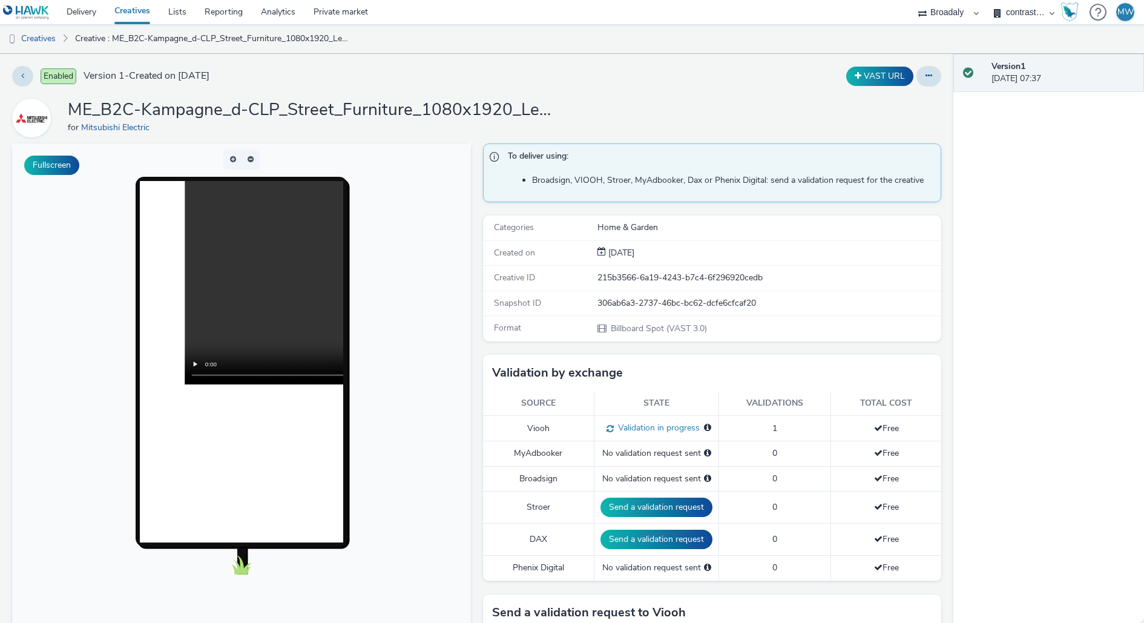 Image resolution: width=1144 pixels, height=623 pixels. What do you see at coordinates (539, 539) in the screenshot?
I see `td: DAX` at bounding box center [539, 539].